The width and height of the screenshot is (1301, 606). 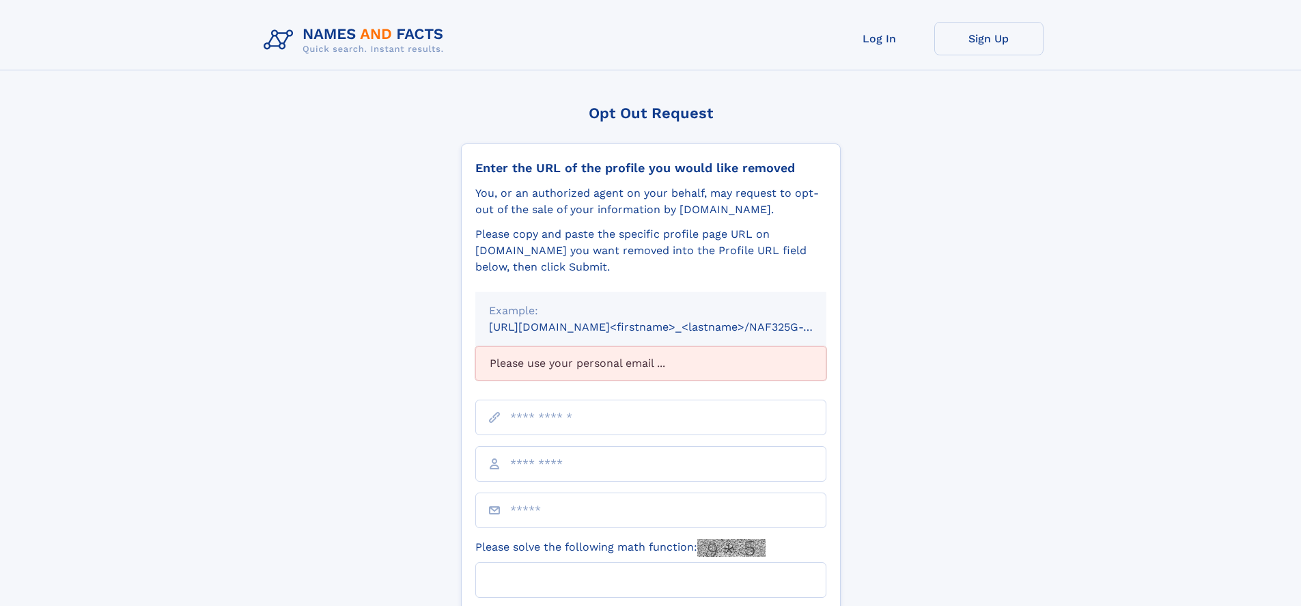 I want to click on div: Opt Out Request, so click(x=651, y=113).